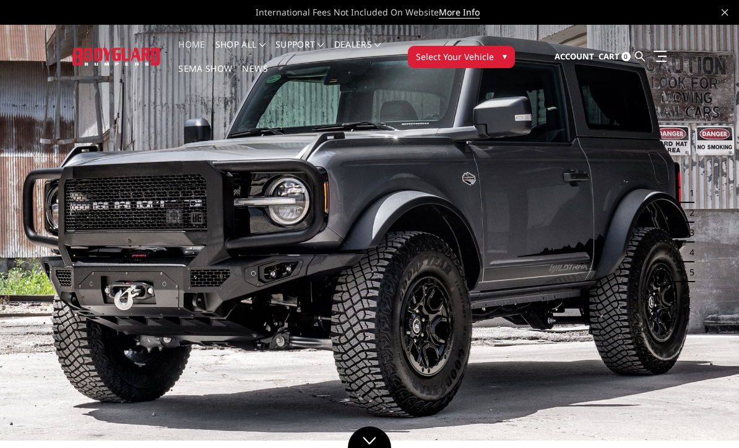  I want to click on a: News, so click(255, 76).